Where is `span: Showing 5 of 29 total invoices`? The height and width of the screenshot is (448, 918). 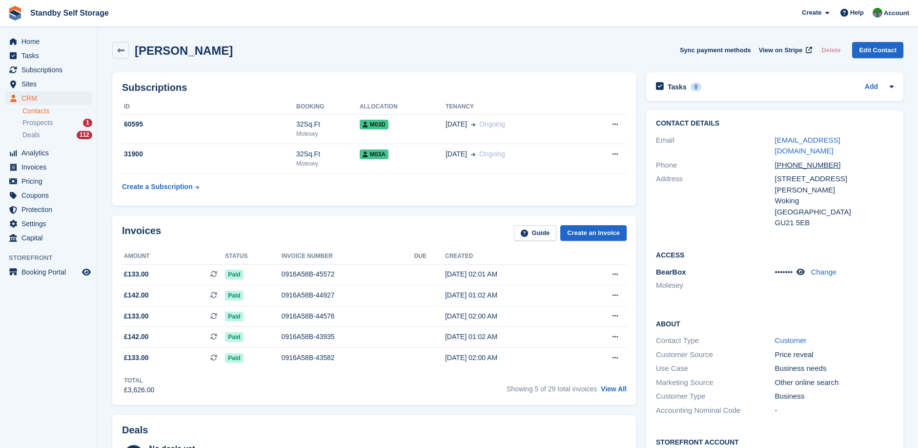
span: Showing 5 of 29 total invoices is located at coordinates (551, 388).